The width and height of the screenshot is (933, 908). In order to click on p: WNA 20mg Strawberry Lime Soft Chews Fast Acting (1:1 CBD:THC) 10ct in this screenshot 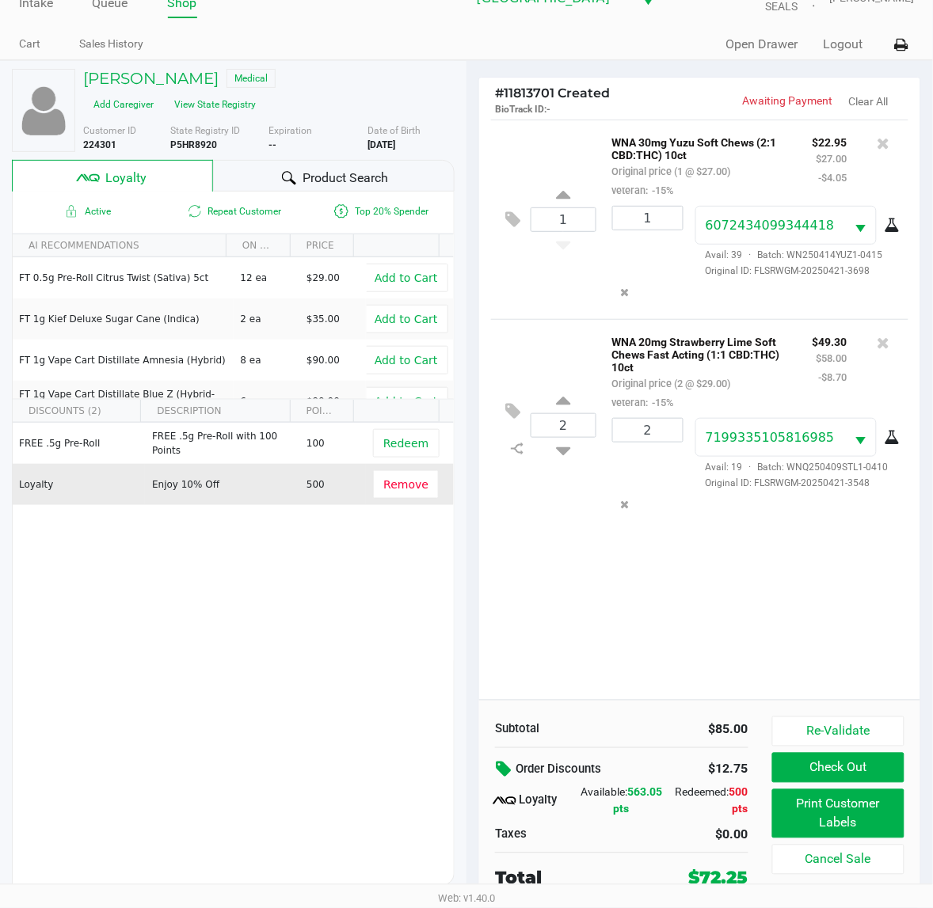, I will do `click(700, 352)`.